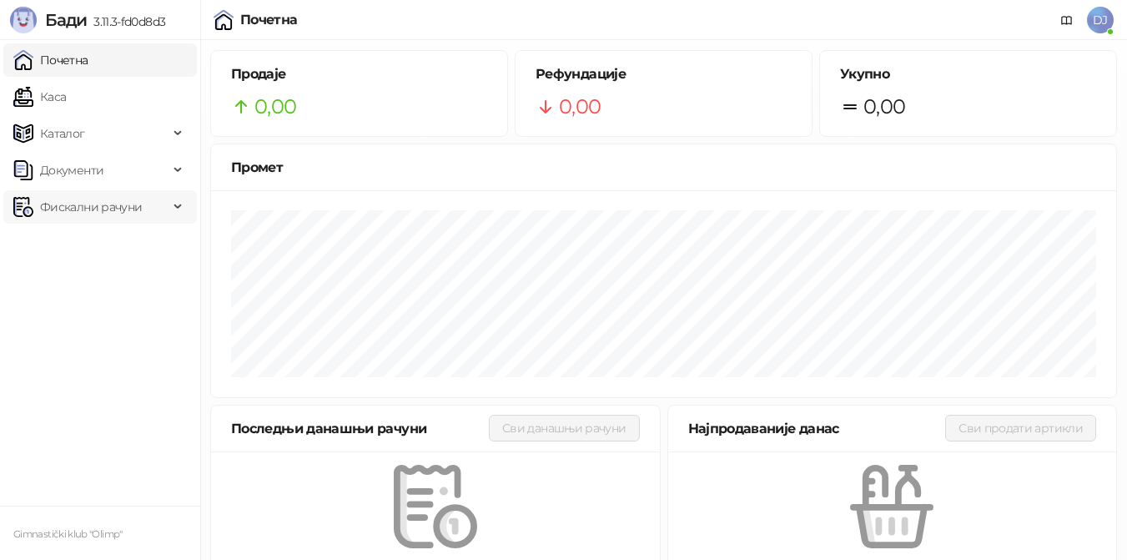  Describe the element at coordinates (663, 74) in the screenshot. I see `h5: Рефундације` at that location.